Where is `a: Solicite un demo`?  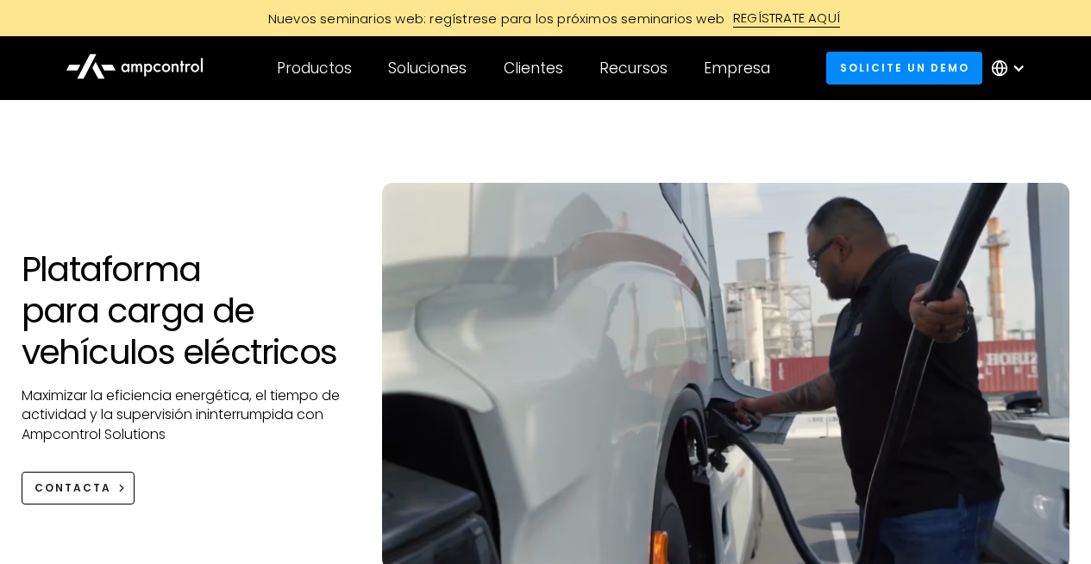
a: Solicite un demo is located at coordinates (904, 67).